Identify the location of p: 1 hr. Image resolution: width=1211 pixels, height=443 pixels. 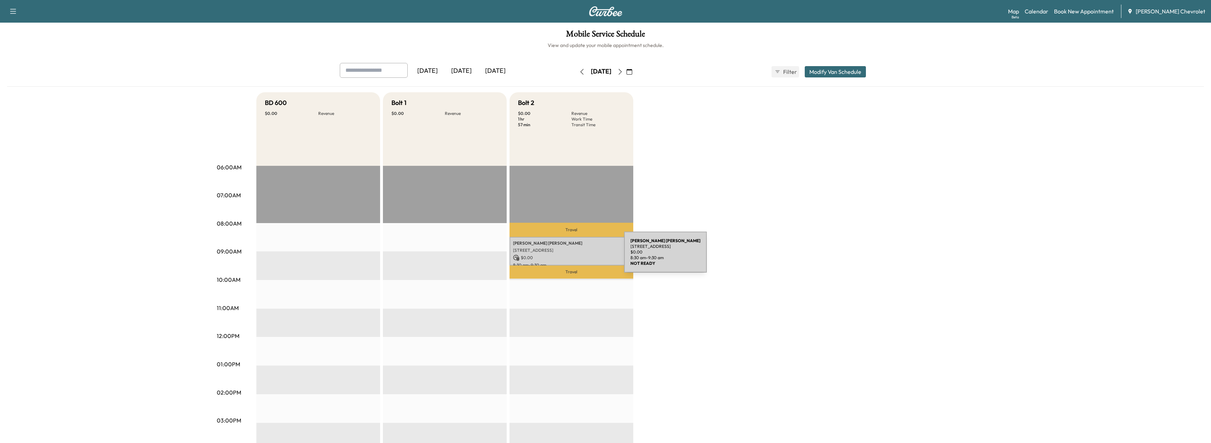
(545, 119).